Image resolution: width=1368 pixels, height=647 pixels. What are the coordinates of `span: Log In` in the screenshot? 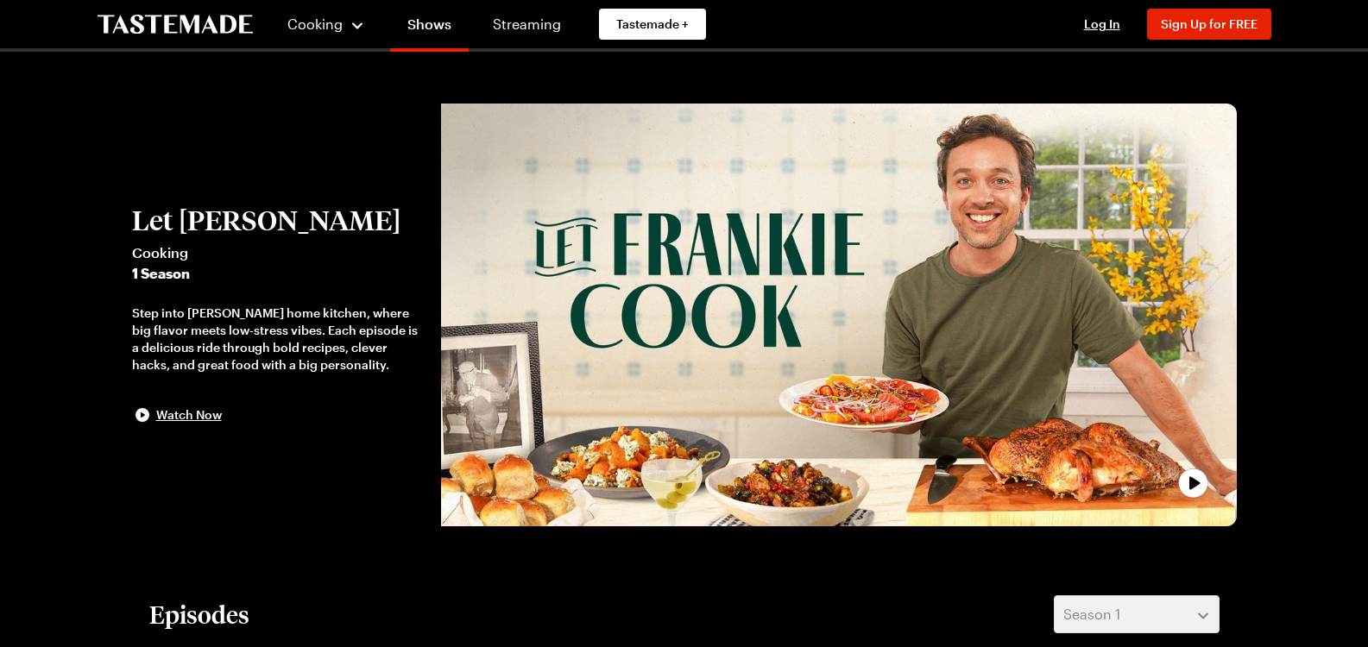 It's located at (1102, 23).